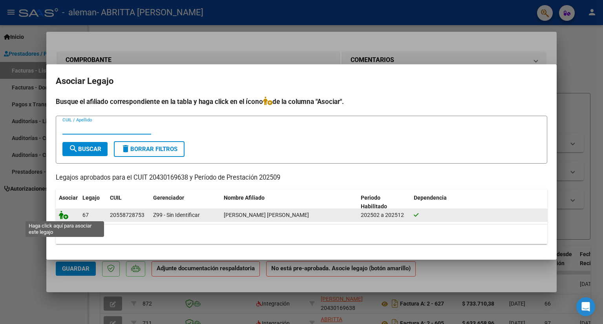  I want to click on button: Buscar, so click(85, 149).